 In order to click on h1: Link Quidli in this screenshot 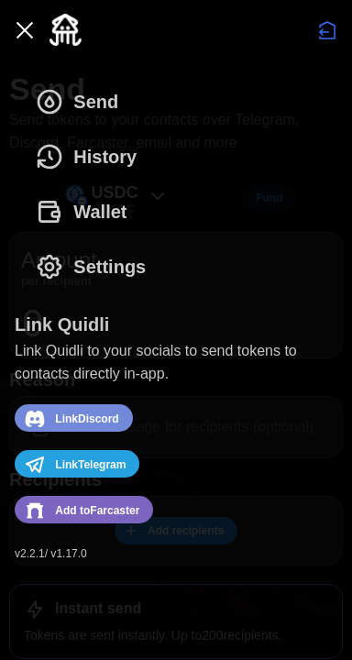, I will do `click(61, 324)`.